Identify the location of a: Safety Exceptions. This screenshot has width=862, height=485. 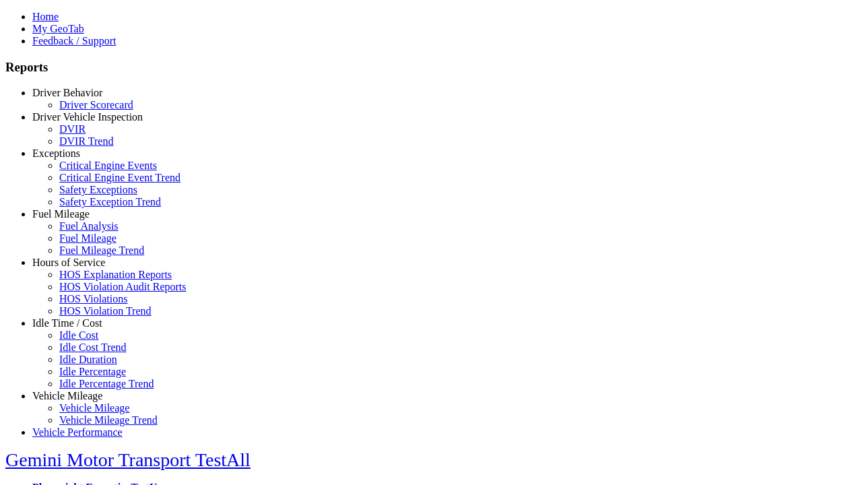
(98, 189).